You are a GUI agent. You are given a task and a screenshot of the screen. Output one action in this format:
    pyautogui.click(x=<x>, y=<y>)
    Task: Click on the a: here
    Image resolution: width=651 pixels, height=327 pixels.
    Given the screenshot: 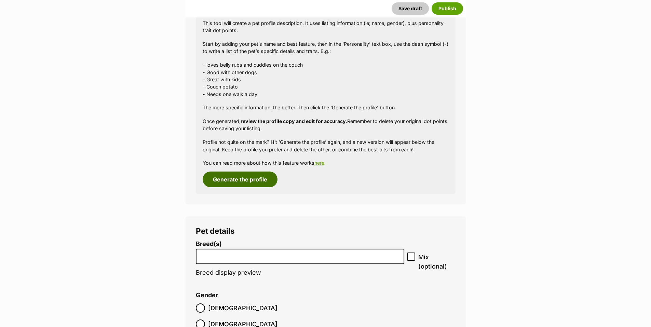 What is the action you would take?
    pyautogui.click(x=319, y=163)
    